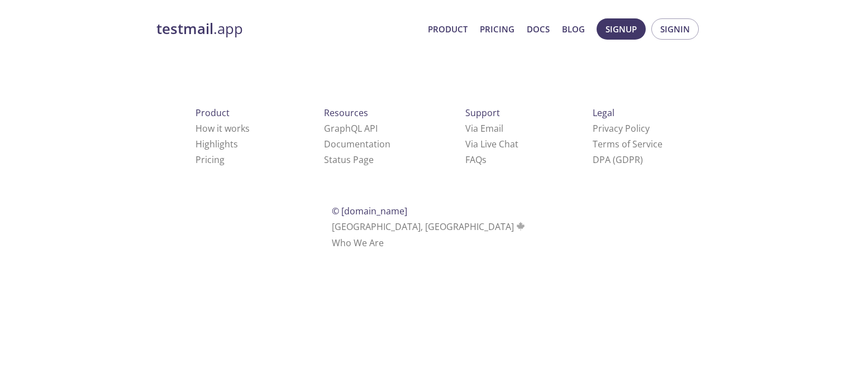 This screenshot has width=858, height=388. What do you see at coordinates (675, 29) in the screenshot?
I see `button: Signin` at bounding box center [675, 29].